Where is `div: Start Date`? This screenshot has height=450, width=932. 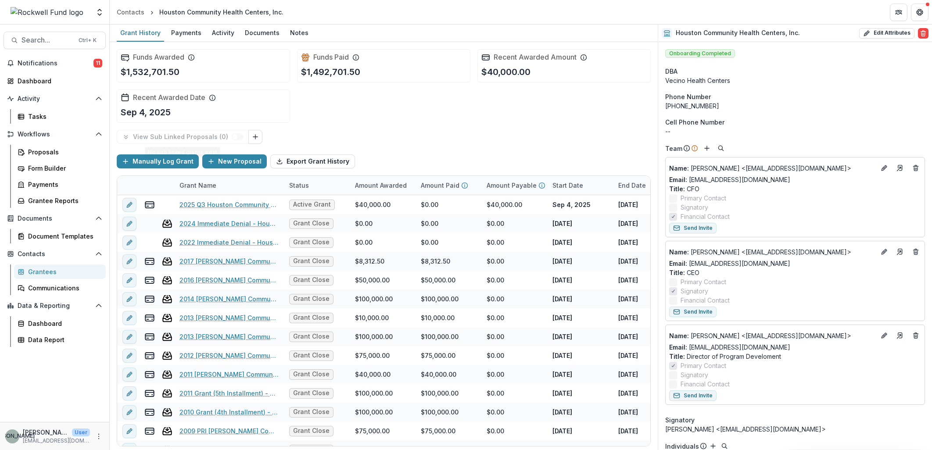
div: Start Date is located at coordinates (568, 185).